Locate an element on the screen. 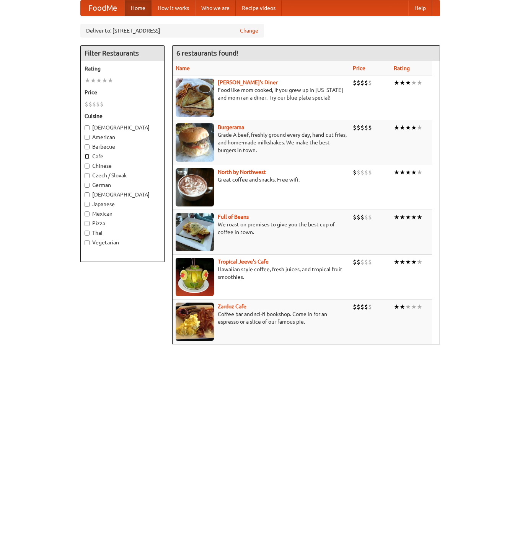  input: Barbecue is located at coordinates (87, 147).